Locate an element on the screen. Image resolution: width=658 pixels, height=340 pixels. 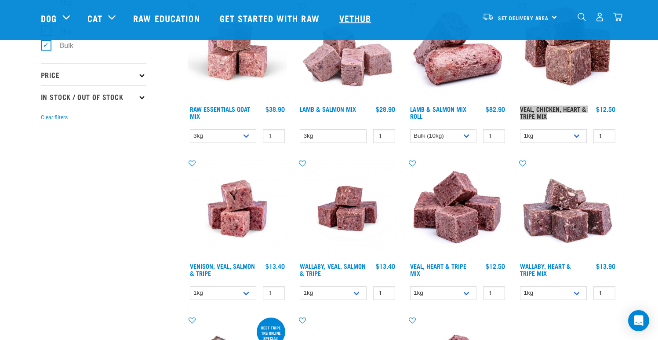
a: Vethub is located at coordinates (356, 18).